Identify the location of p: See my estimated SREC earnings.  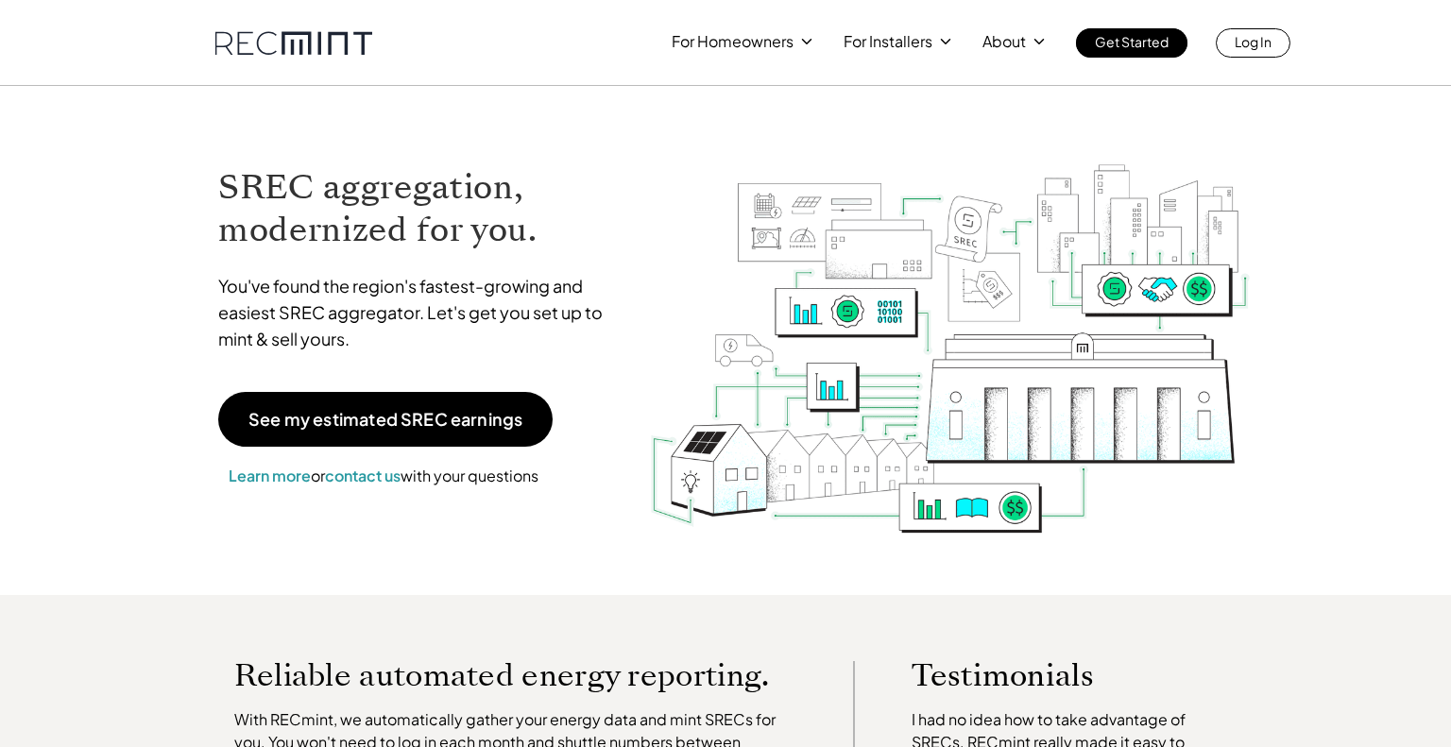
(385, 419).